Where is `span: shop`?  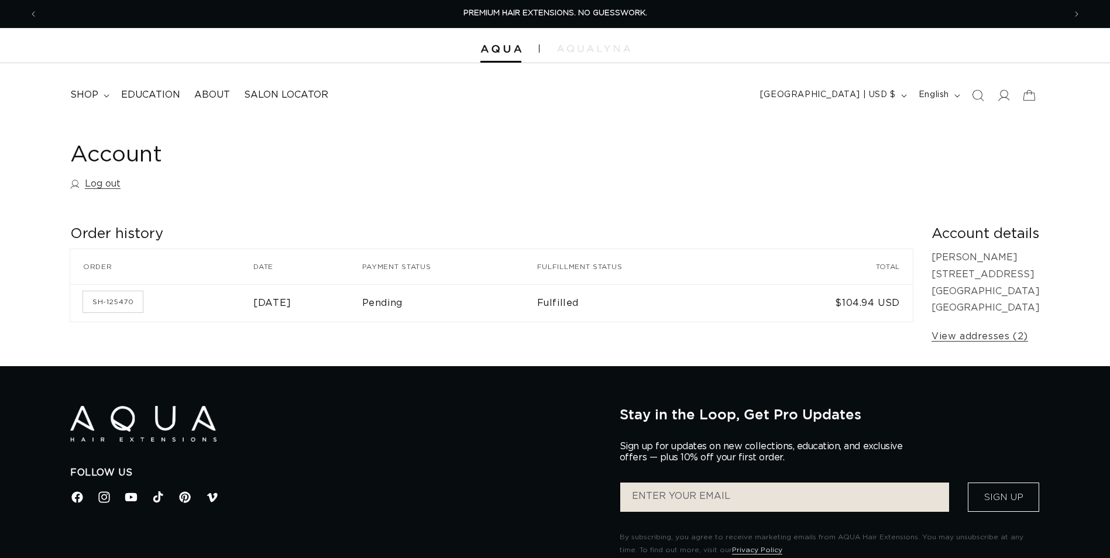 span: shop is located at coordinates (84, 95).